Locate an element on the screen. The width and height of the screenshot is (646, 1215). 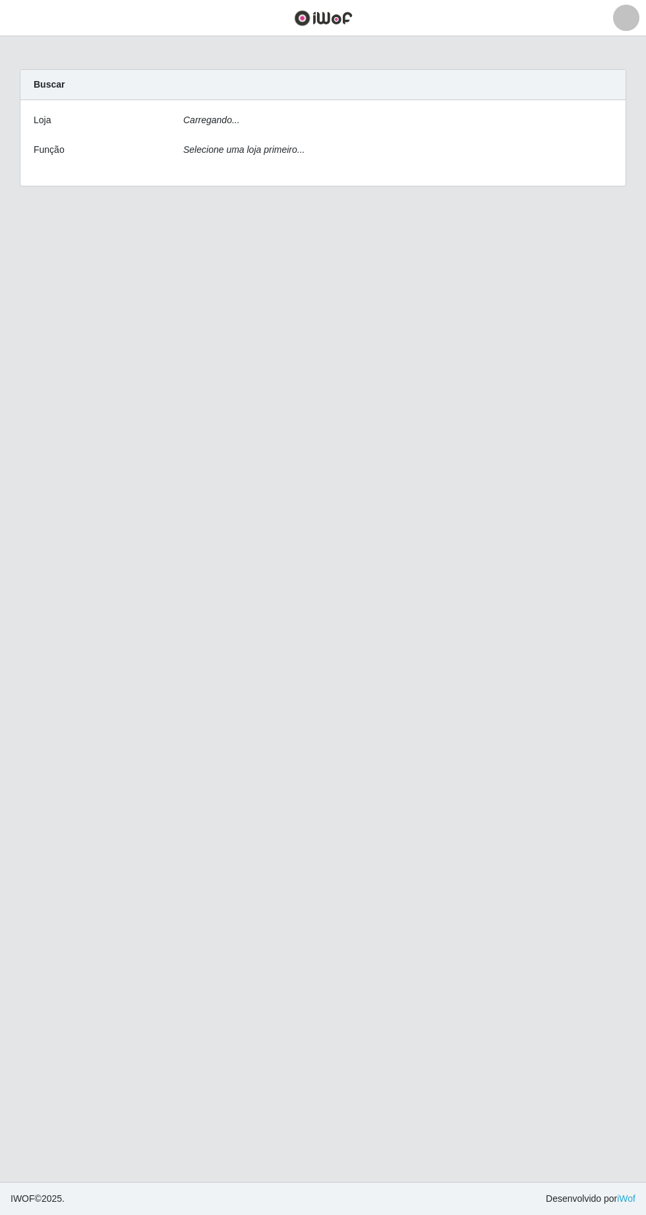
a: iWof is located at coordinates (626, 1199).